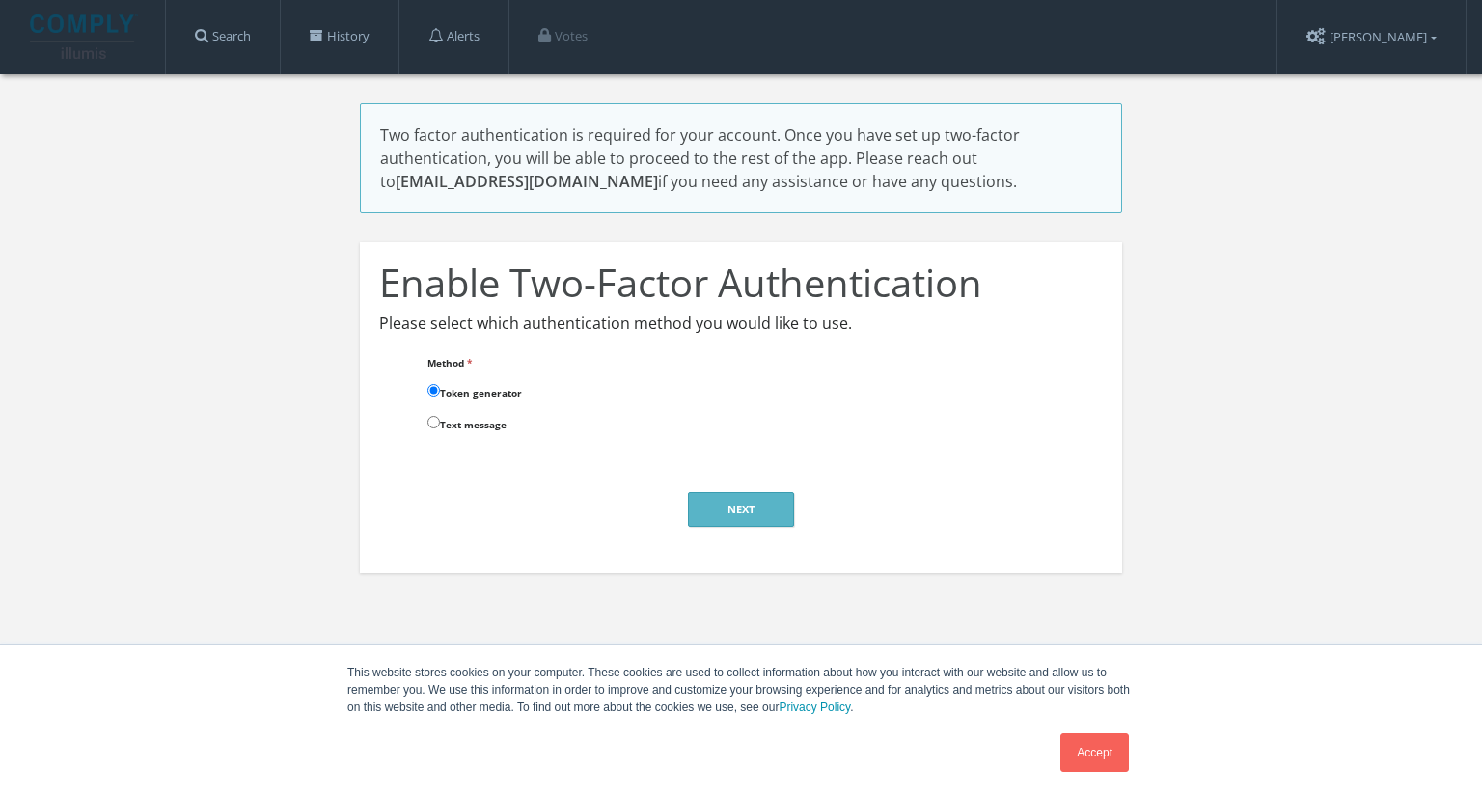 The height and width of the screenshot is (797, 1482). What do you see at coordinates (475, 390) in the screenshot?
I see `label: Token generator` at bounding box center [475, 390].